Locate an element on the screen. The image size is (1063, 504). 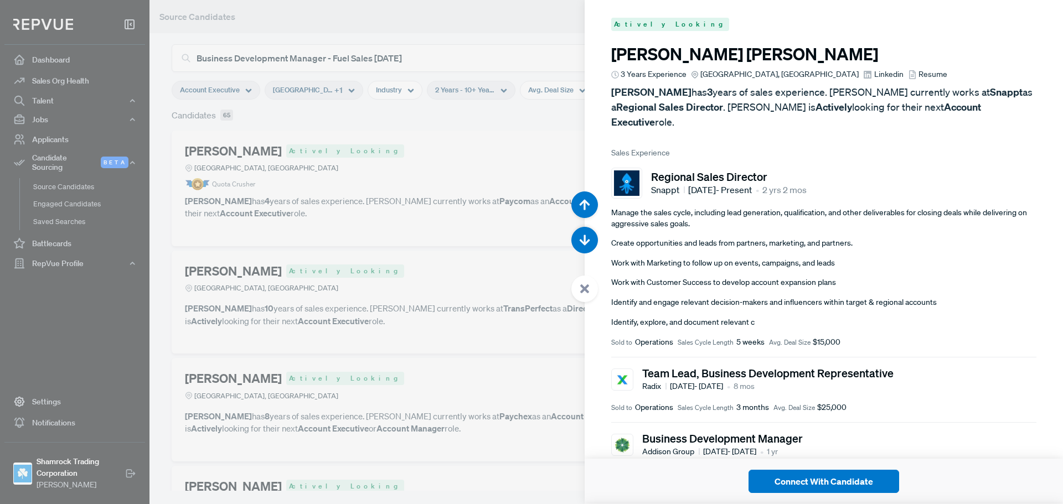
h5: Business Development Manager is located at coordinates (722, 438).